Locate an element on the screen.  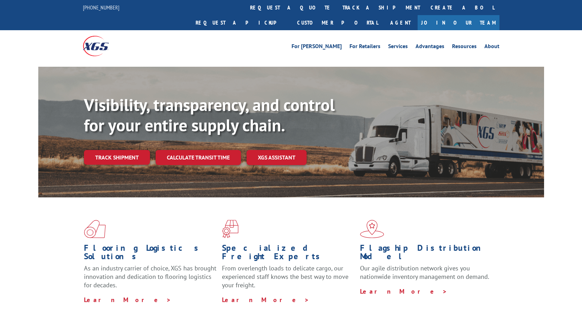
a: XGS ASSISTANT is located at coordinates (276, 157).